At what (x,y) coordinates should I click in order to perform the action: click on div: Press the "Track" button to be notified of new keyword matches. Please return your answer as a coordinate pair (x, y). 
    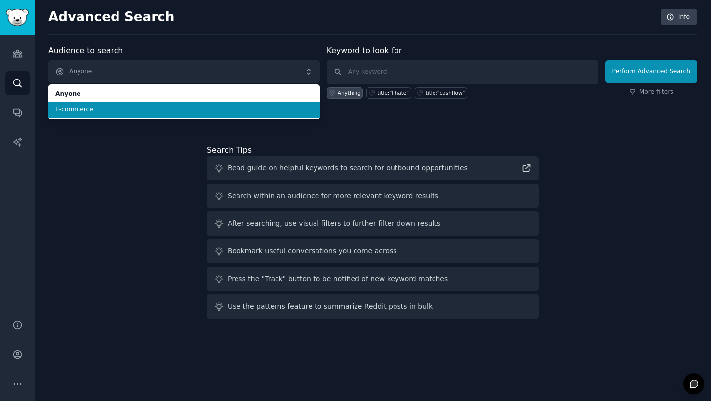
    Looking at the image, I should click on (338, 278).